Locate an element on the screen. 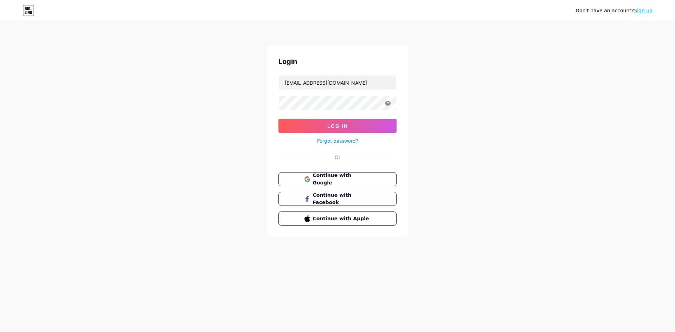 This screenshot has height=332, width=675. a: Continue with Facebook is located at coordinates (337, 199).